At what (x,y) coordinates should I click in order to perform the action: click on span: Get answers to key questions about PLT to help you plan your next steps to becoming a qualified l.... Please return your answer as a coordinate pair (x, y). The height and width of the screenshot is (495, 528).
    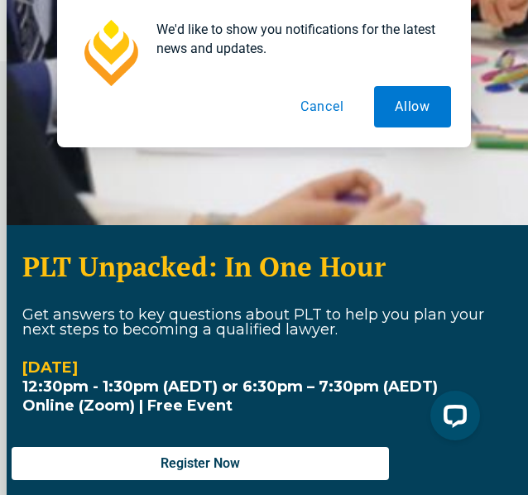
    Looking at the image, I should click on (253, 322).